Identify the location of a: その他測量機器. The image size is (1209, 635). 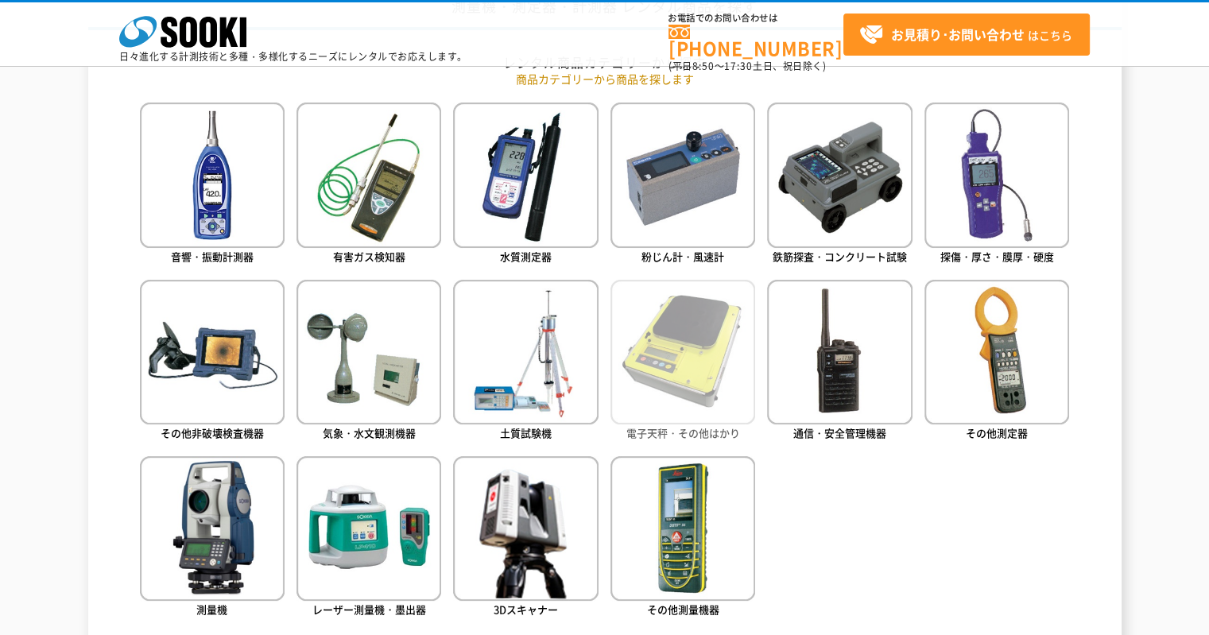
(683, 538).